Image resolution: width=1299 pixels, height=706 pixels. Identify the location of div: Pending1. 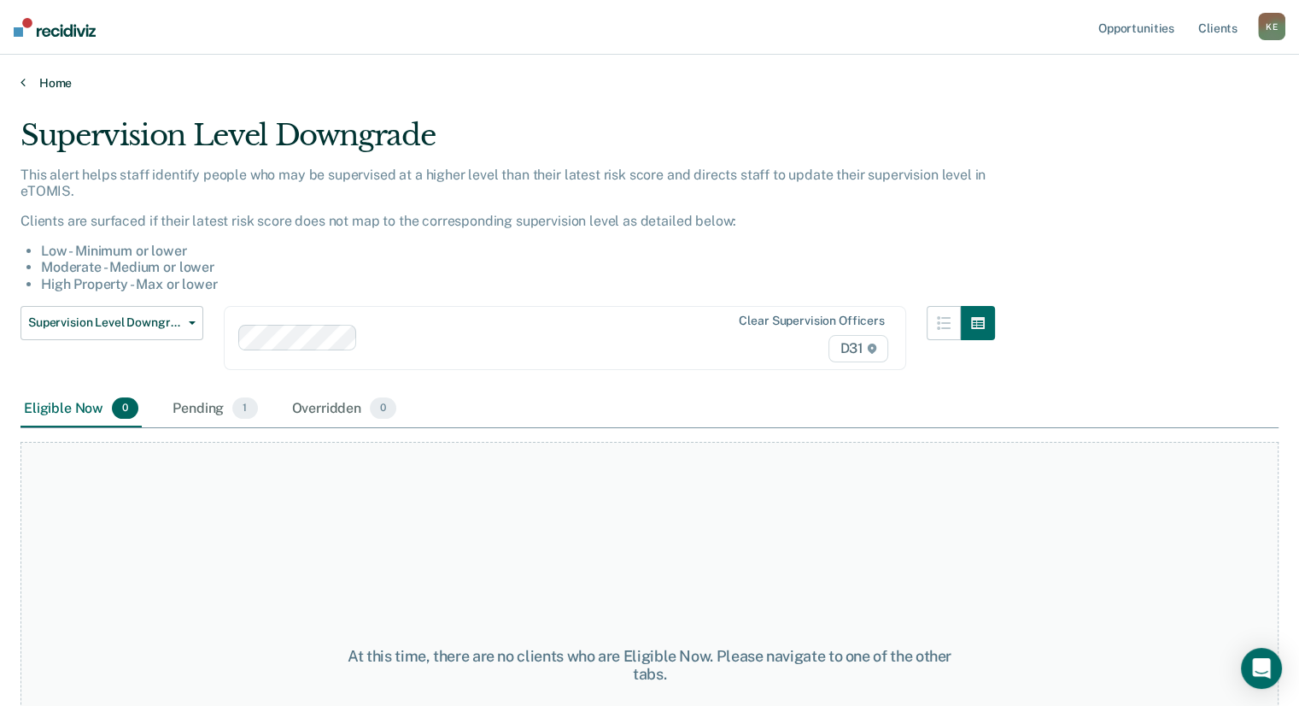
(214, 409).